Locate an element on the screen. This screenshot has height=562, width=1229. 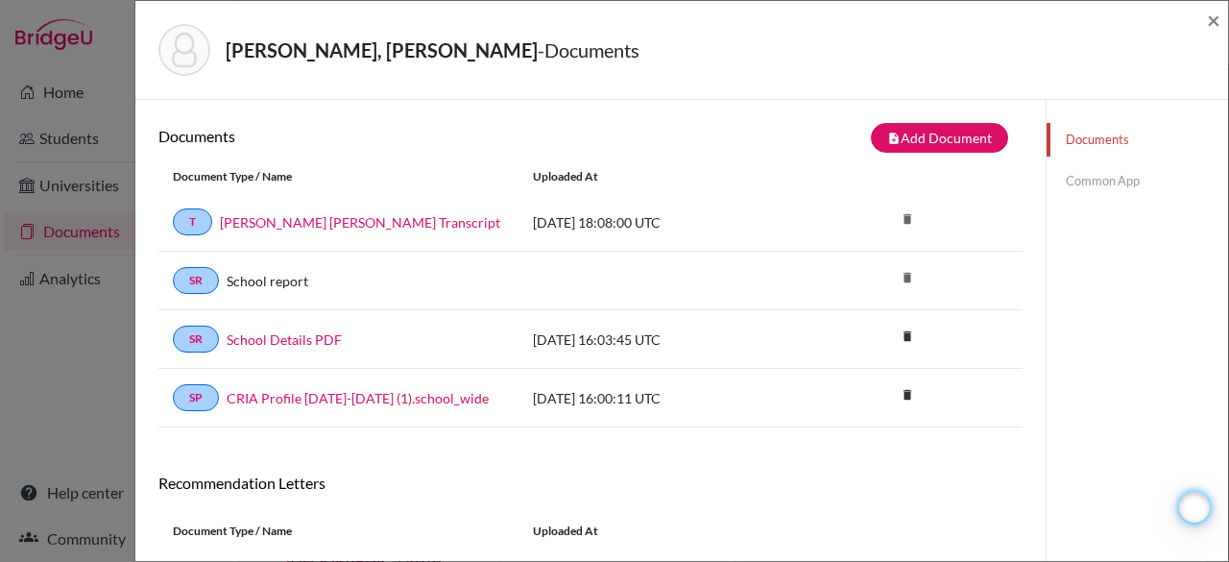
a: T is located at coordinates (192, 222).